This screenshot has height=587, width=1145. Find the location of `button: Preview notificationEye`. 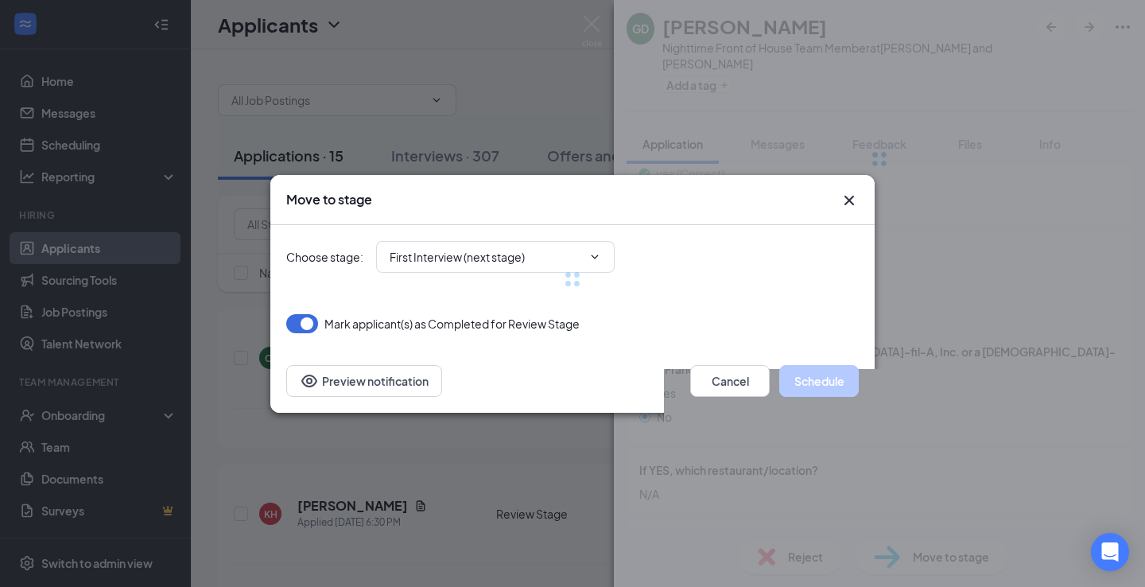

button: Preview notificationEye is located at coordinates (364, 381).